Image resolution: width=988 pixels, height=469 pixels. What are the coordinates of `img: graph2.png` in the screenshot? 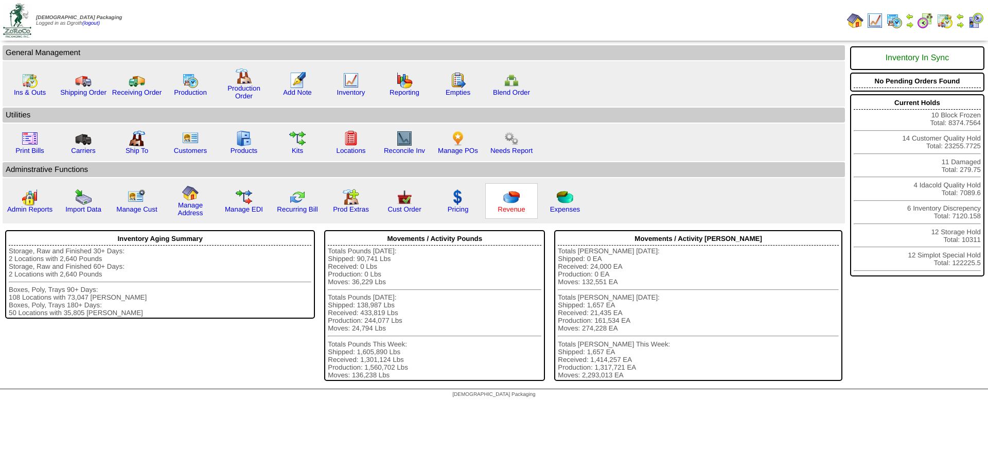 It's located at (30, 197).